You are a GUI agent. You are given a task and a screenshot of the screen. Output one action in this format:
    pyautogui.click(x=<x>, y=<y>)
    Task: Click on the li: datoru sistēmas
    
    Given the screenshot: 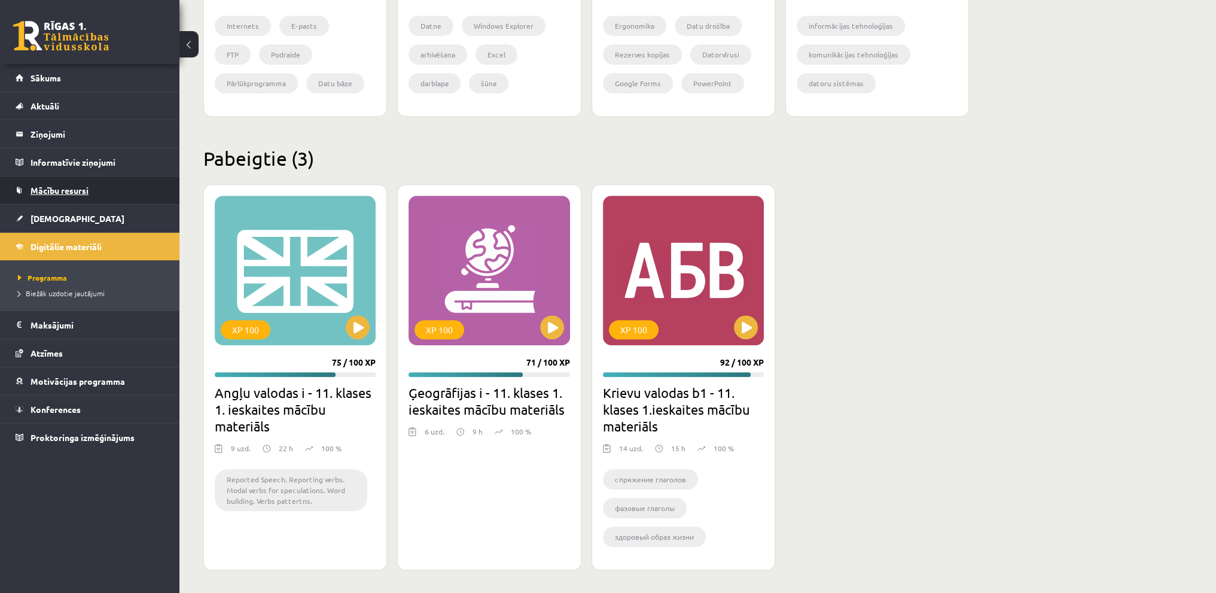 What is the action you would take?
    pyautogui.click(x=836, y=83)
    